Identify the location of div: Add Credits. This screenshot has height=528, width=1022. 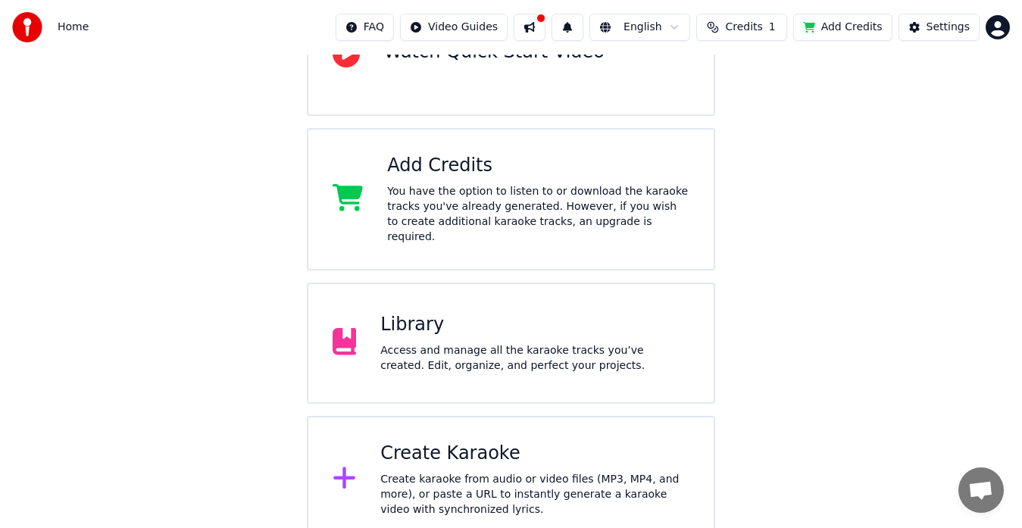
(538, 166).